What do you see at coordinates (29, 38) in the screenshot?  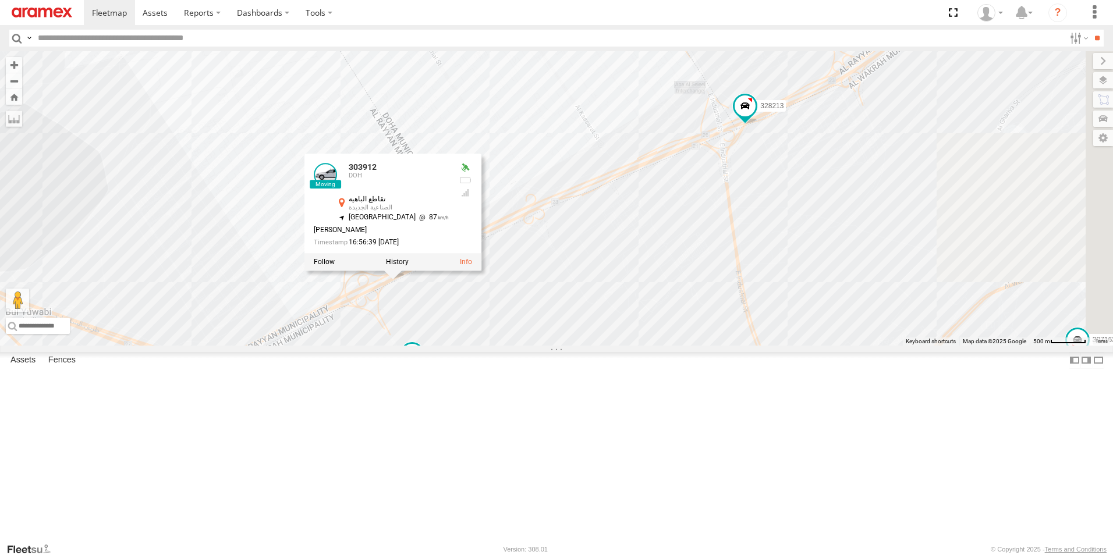 I see `label: Search Query` at bounding box center [29, 38].